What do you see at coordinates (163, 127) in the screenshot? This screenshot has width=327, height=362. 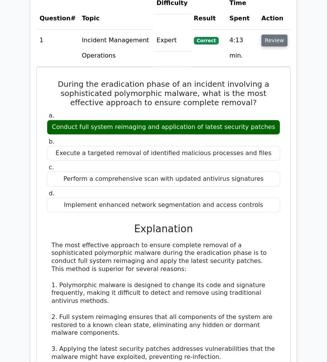 I see `div: Conduct full system reimaging and application of latest security patches` at bounding box center [163, 127].